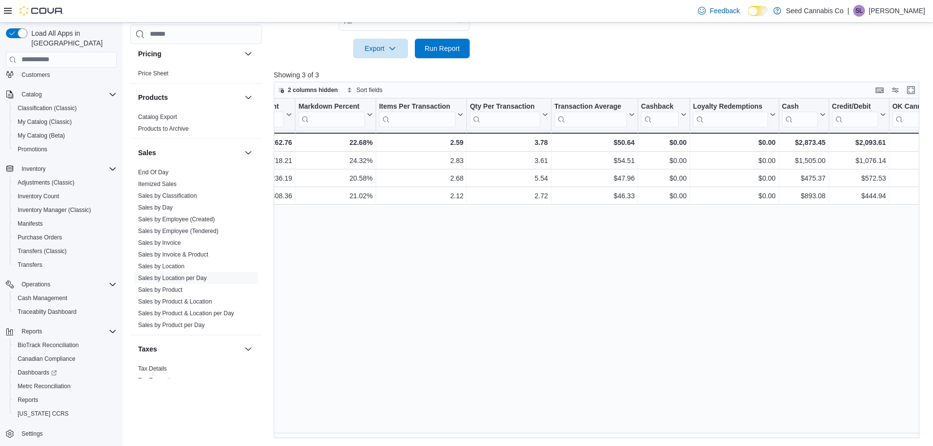 Image resolution: width=933 pixels, height=446 pixels. Describe the element at coordinates (65, 237) in the screenshot. I see `button: Purchase Orders` at that location.